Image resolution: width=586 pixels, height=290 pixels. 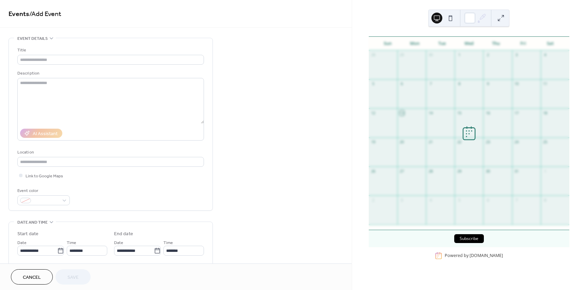 I want to click on div: 19, so click(x=373, y=142).